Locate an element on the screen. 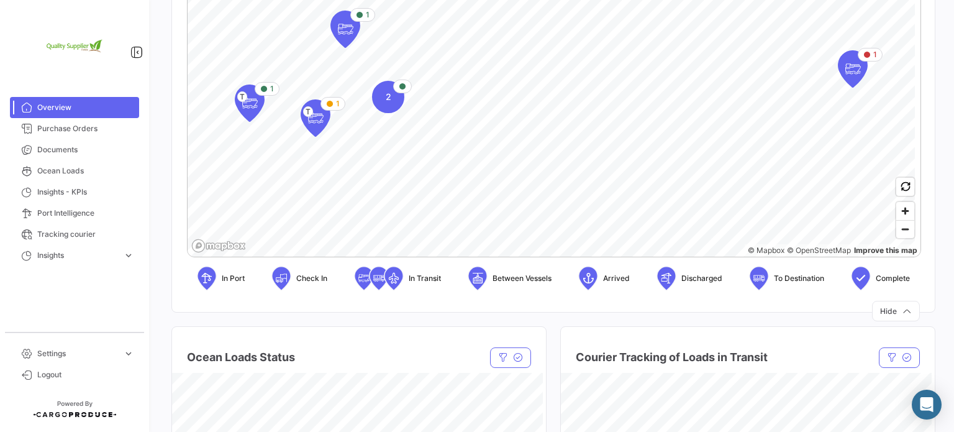 This screenshot has height=432, width=954. span: Documents is located at coordinates (86, 150).